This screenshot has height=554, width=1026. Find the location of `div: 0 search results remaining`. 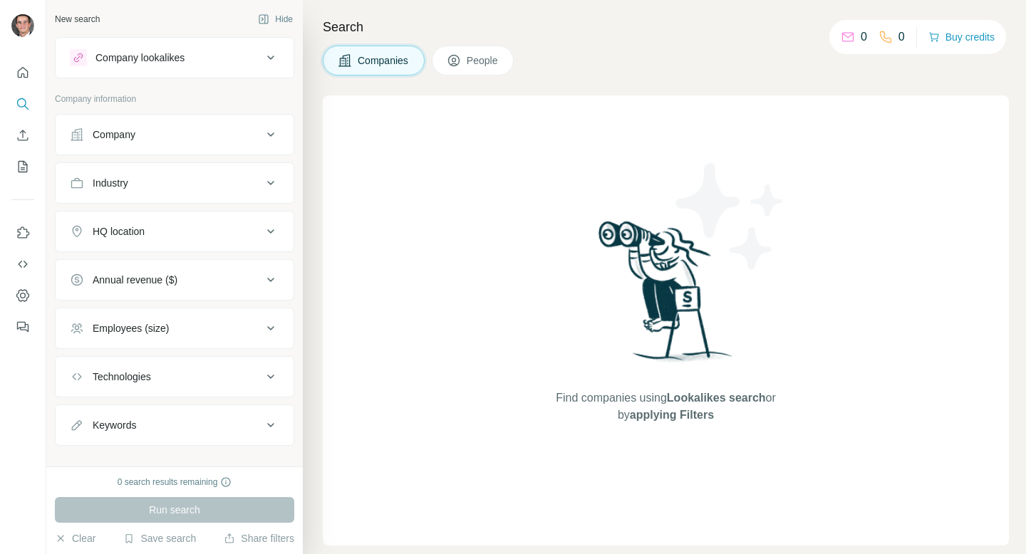

div: 0 search results remaining is located at coordinates (175, 482).